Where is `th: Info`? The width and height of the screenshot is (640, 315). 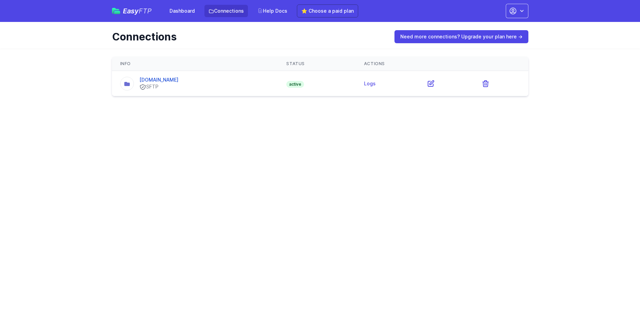 th: Info is located at coordinates (195, 64).